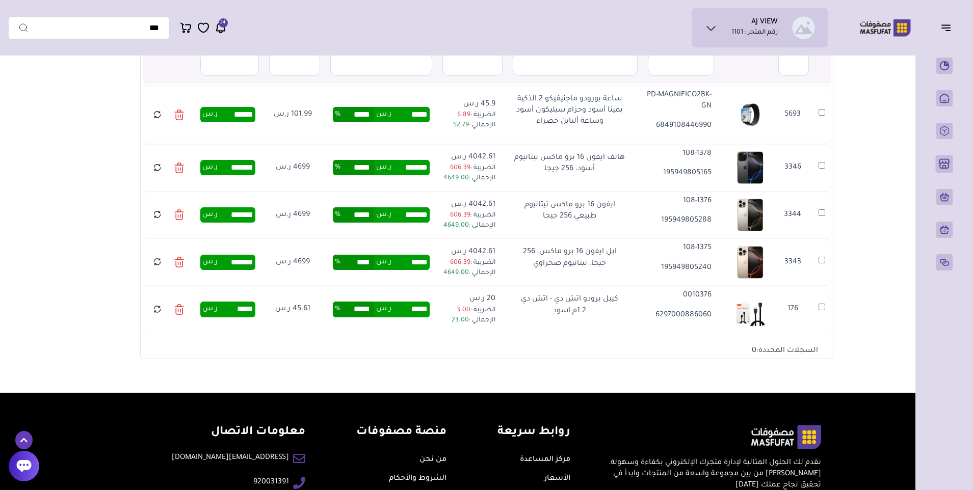 Image resolution: width=973 pixels, height=490 pixels. What do you see at coordinates (271, 482) in the screenshot?
I see `a: 920031391` at bounding box center [271, 482].